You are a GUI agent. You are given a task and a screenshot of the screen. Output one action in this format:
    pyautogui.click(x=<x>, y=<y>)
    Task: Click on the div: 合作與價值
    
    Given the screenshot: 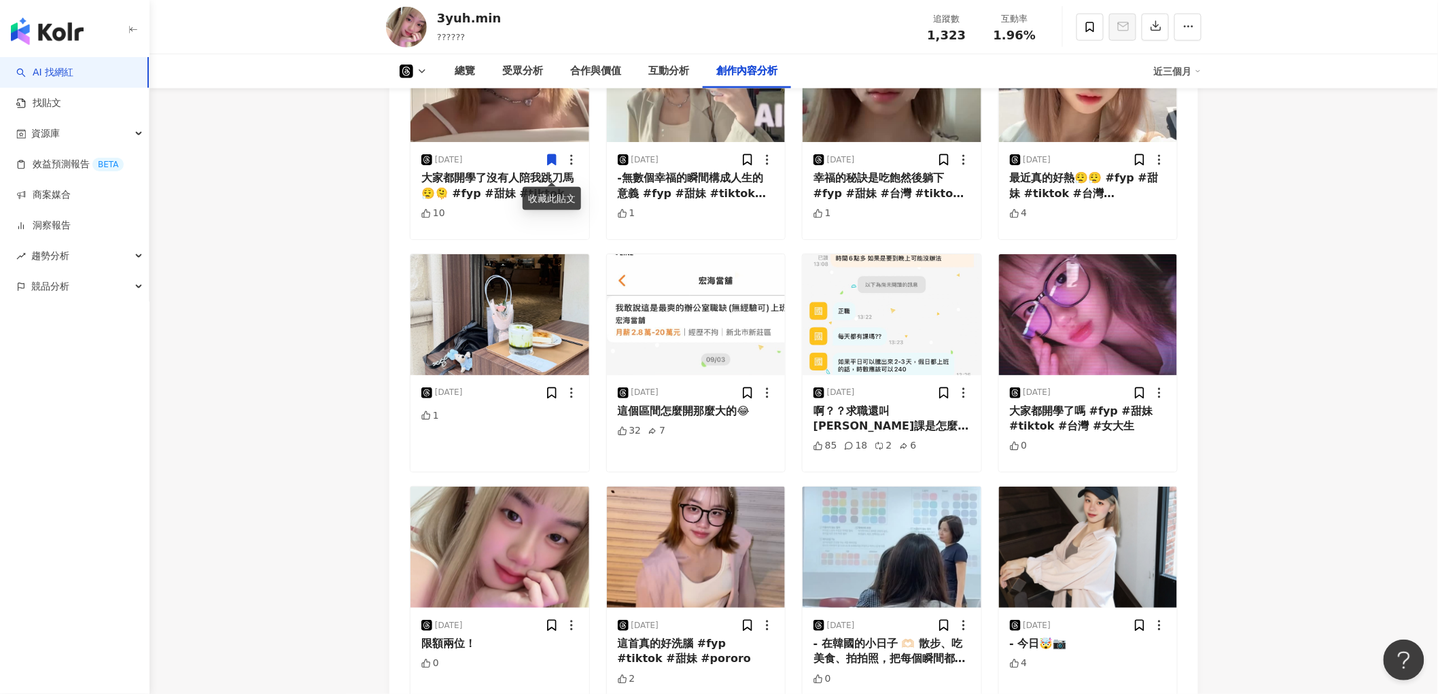 What is the action you would take?
    pyautogui.click(x=595, y=71)
    